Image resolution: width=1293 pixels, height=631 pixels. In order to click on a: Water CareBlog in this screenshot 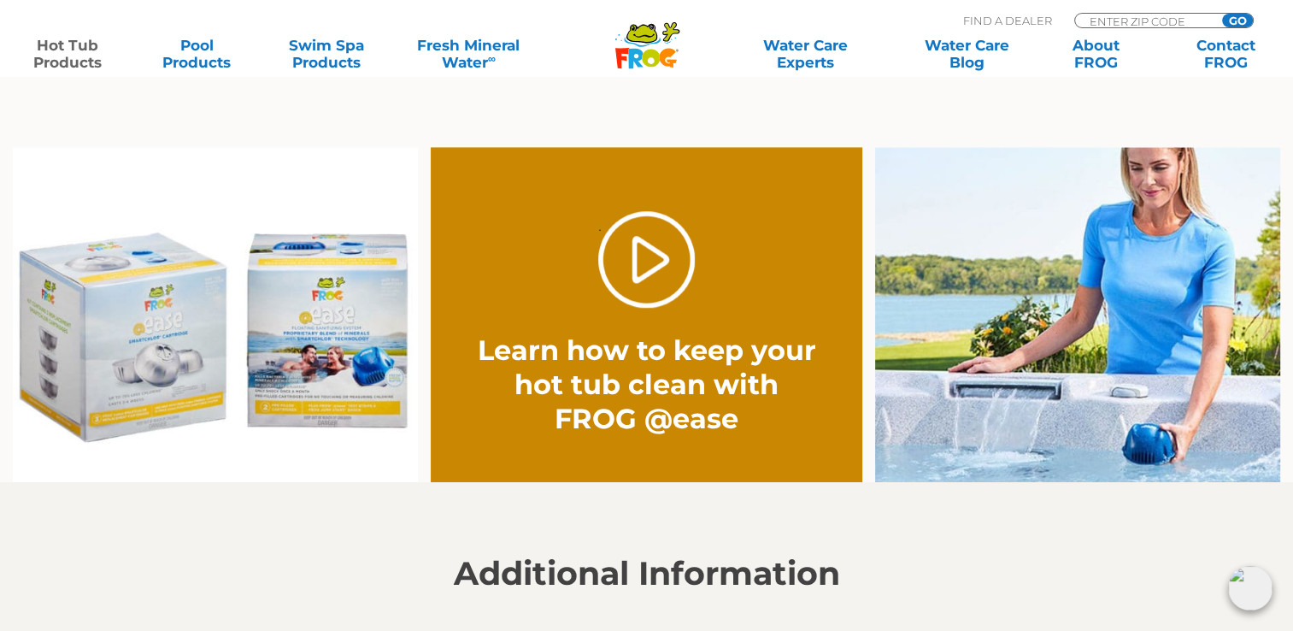, I will do `click(966, 54)`.